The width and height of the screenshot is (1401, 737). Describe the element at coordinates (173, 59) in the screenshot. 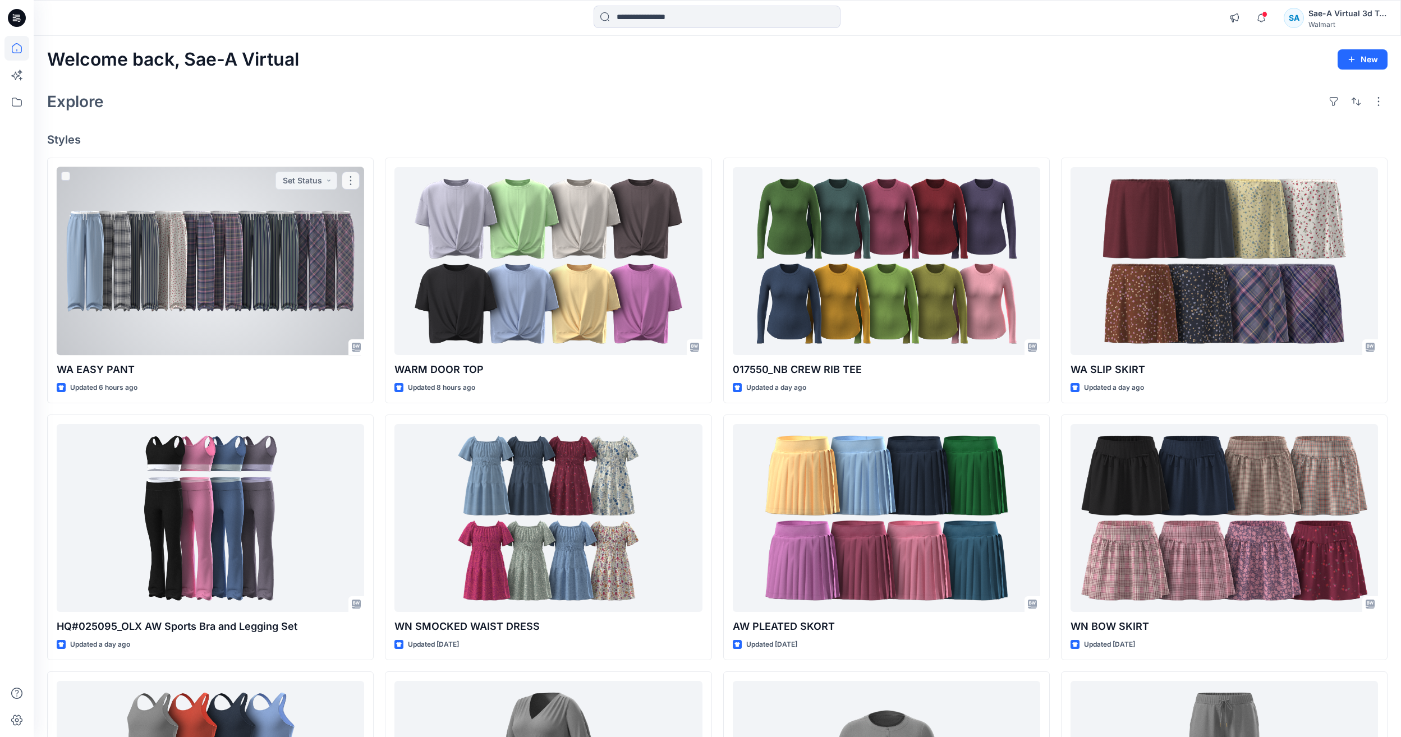

I see `h2: Welcome back, Sae-A Virtual` at that location.